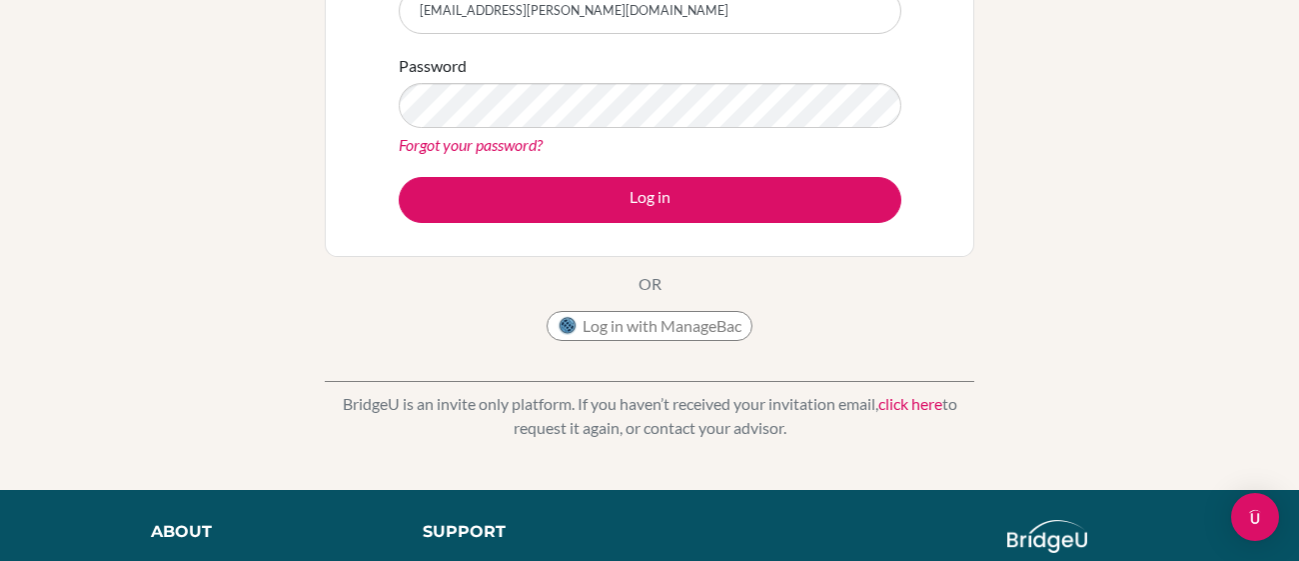  Describe the element at coordinates (471, 144) in the screenshot. I see `a: Forgot your password?` at that location.